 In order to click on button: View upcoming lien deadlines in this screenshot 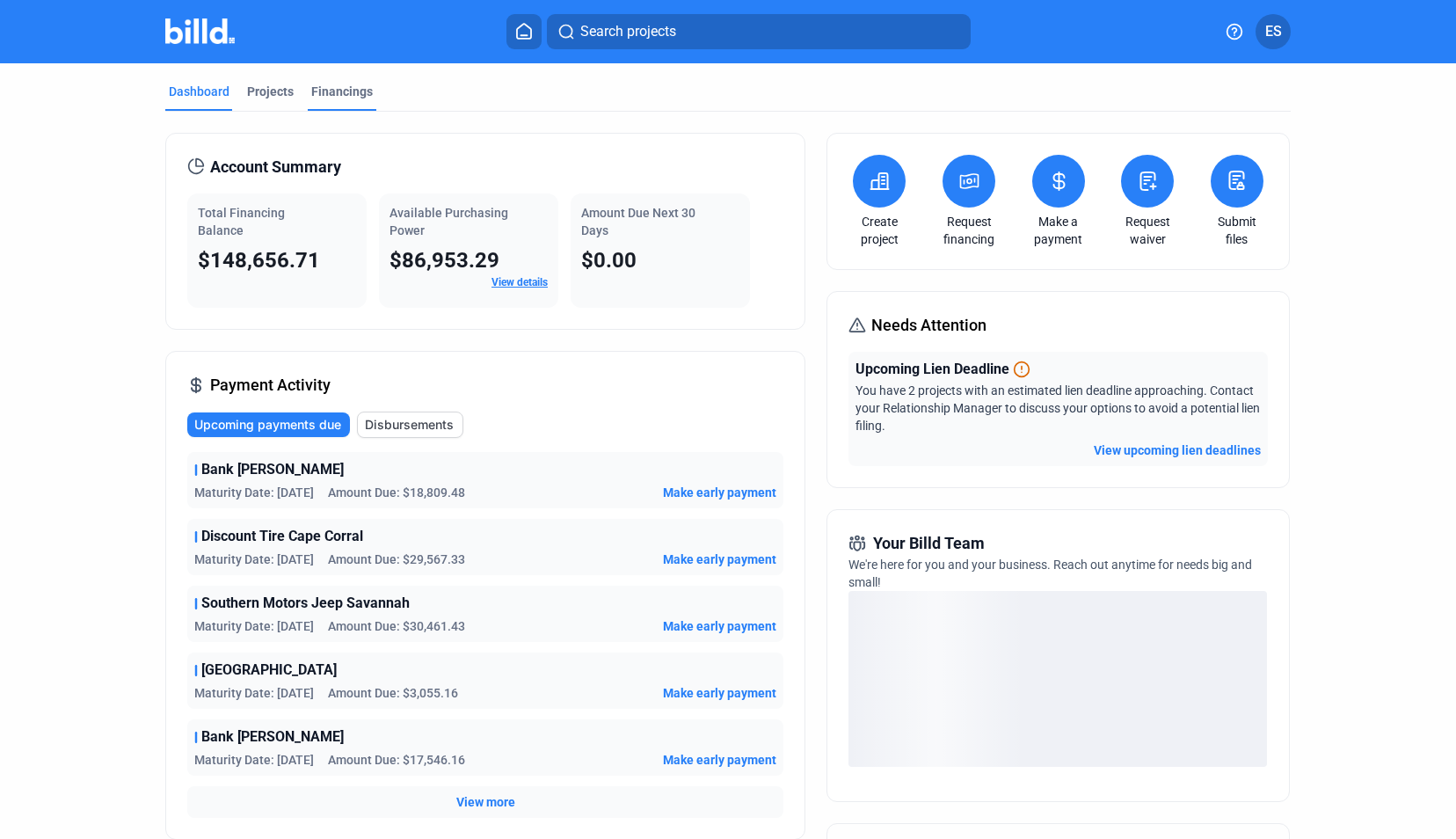, I will do `click(1178, 450)`.